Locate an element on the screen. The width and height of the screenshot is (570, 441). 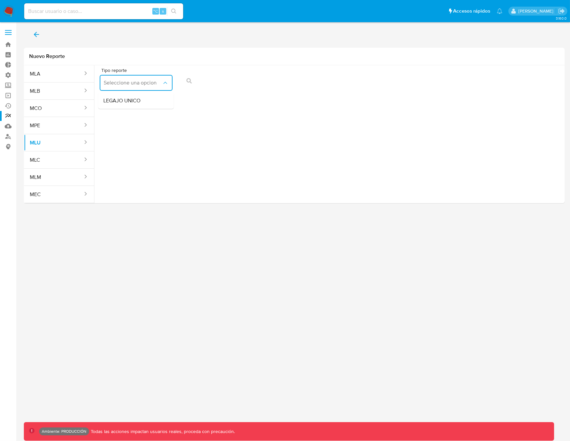
button: search-icon is located at coordinates (173, 11).